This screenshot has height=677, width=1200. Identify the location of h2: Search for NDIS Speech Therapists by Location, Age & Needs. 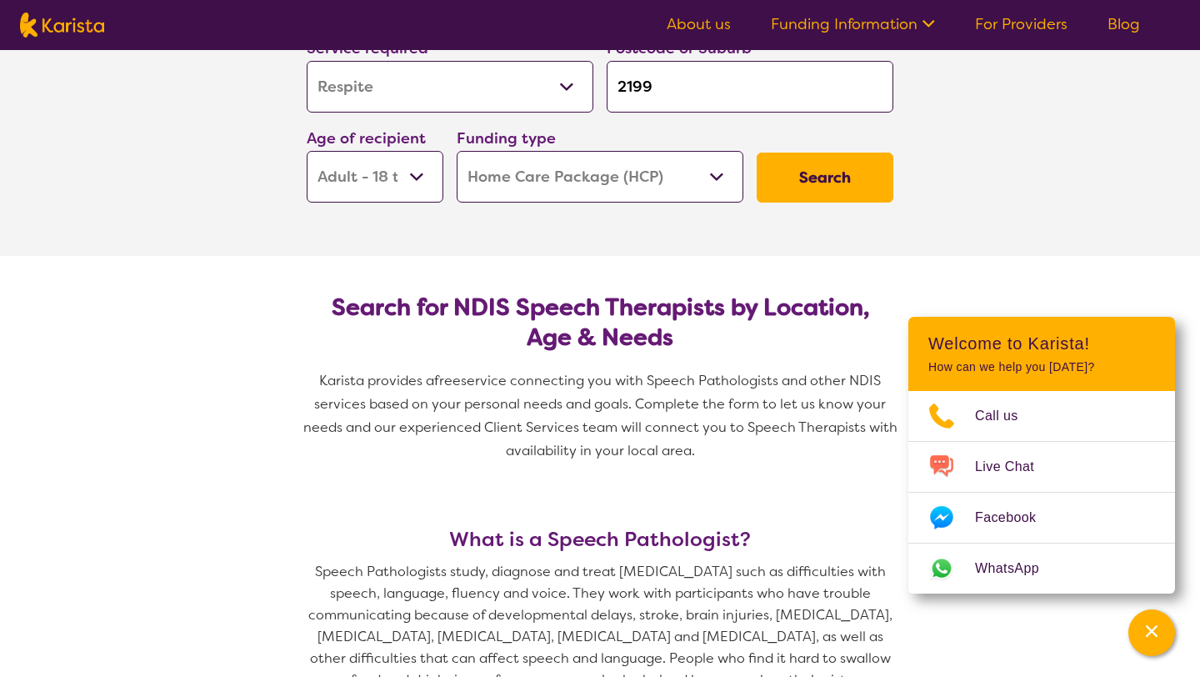
(600, 323).